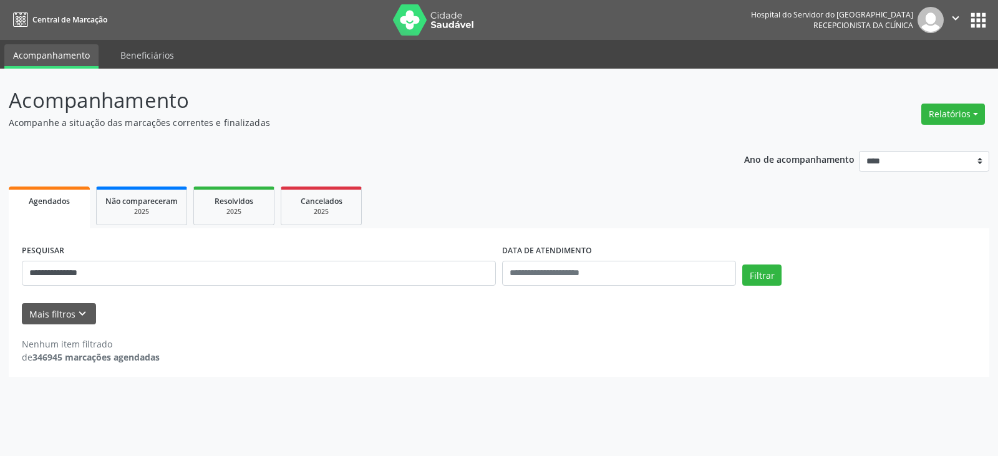  Describe the element at coordinates (799, 159) in the screenshot. I see `p: Ano de acompanhamento` at that location.